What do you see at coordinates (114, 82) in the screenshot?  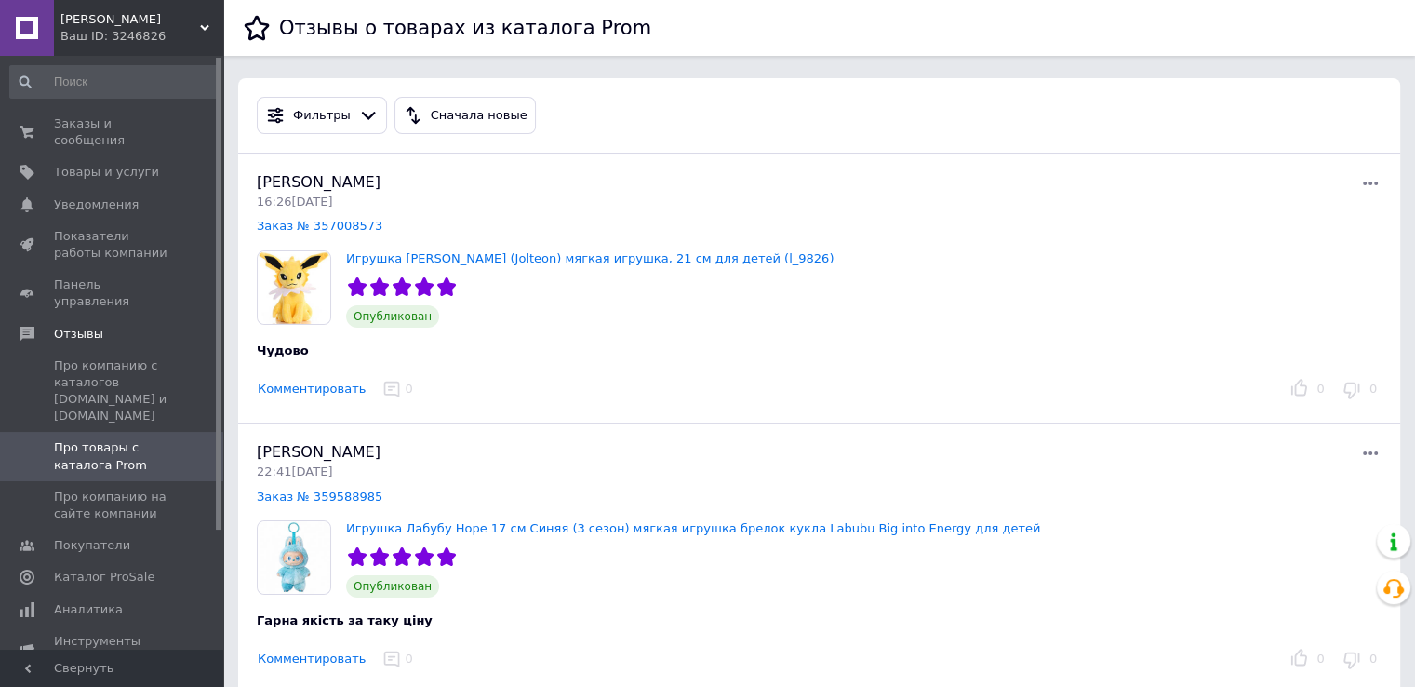 I see `input: Поиск` at bounding box center [114, 82].